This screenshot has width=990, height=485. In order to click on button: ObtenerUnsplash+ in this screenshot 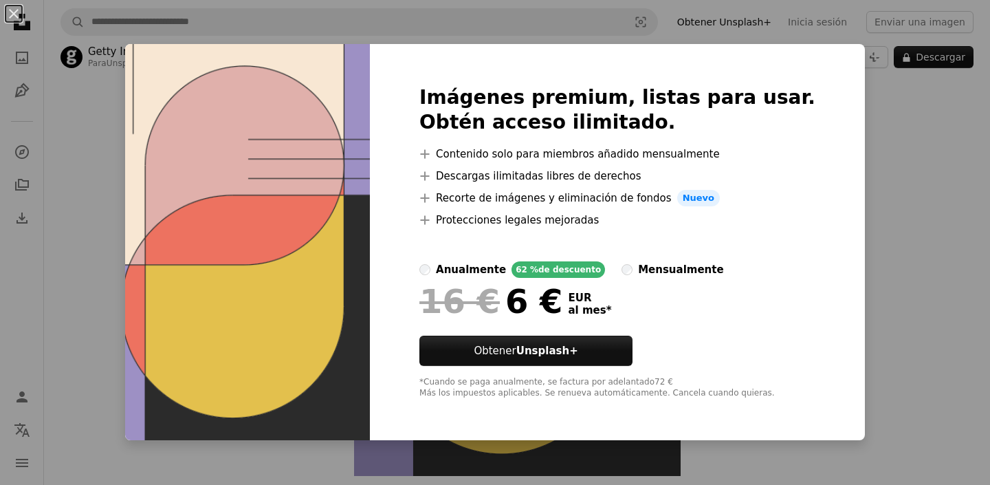, I will do `click(526, 351)`.